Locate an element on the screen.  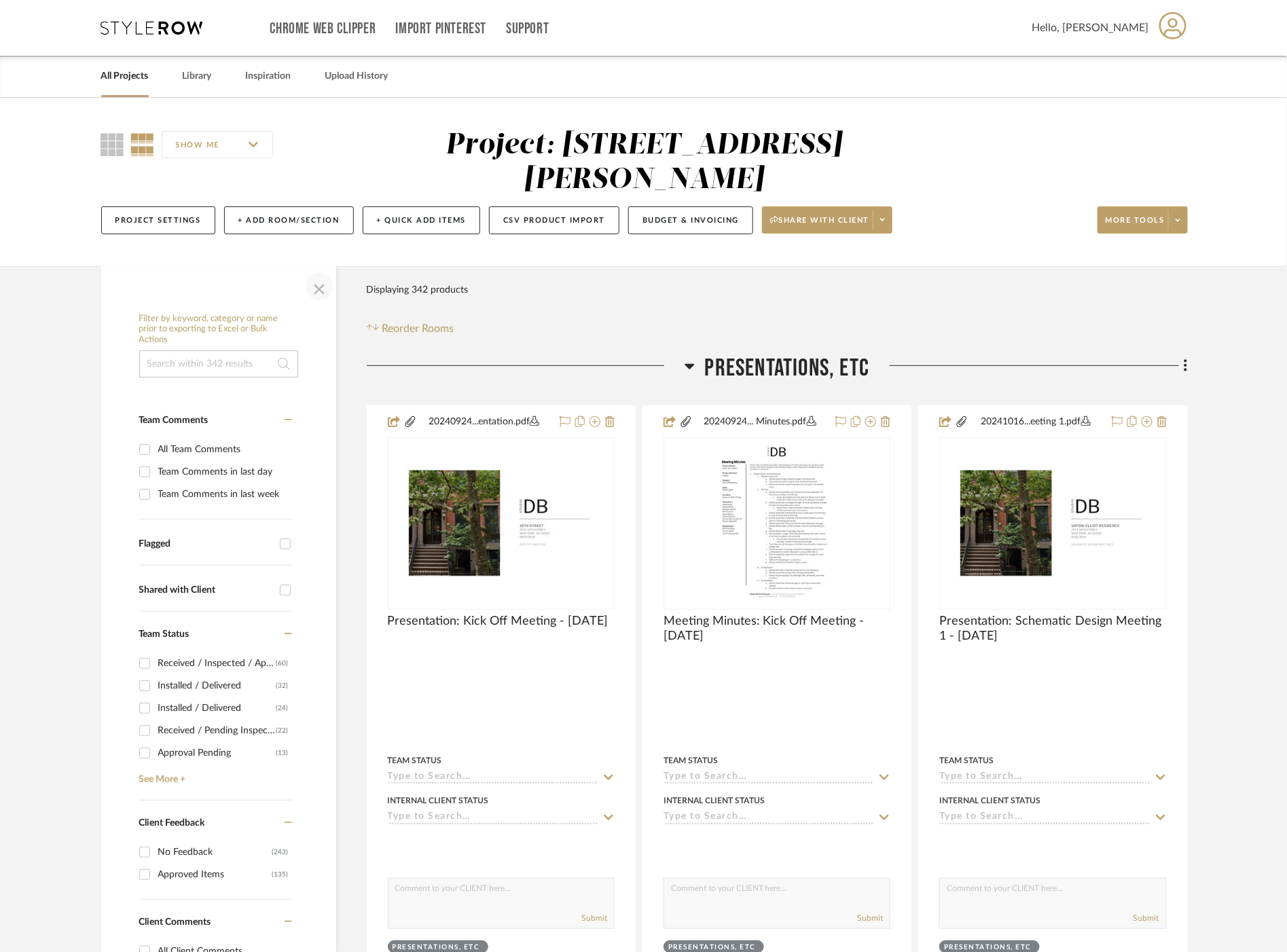
a: Inspiration is located at coordinates (269, 76).